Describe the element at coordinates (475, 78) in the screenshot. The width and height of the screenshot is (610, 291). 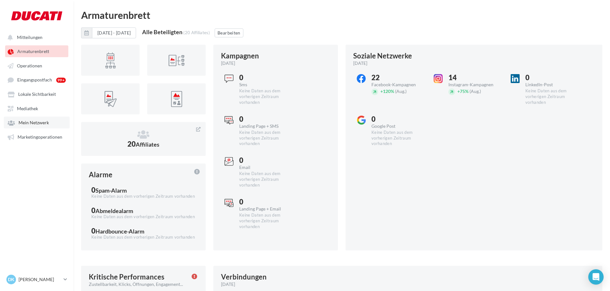
I see `div: 14` at that location.